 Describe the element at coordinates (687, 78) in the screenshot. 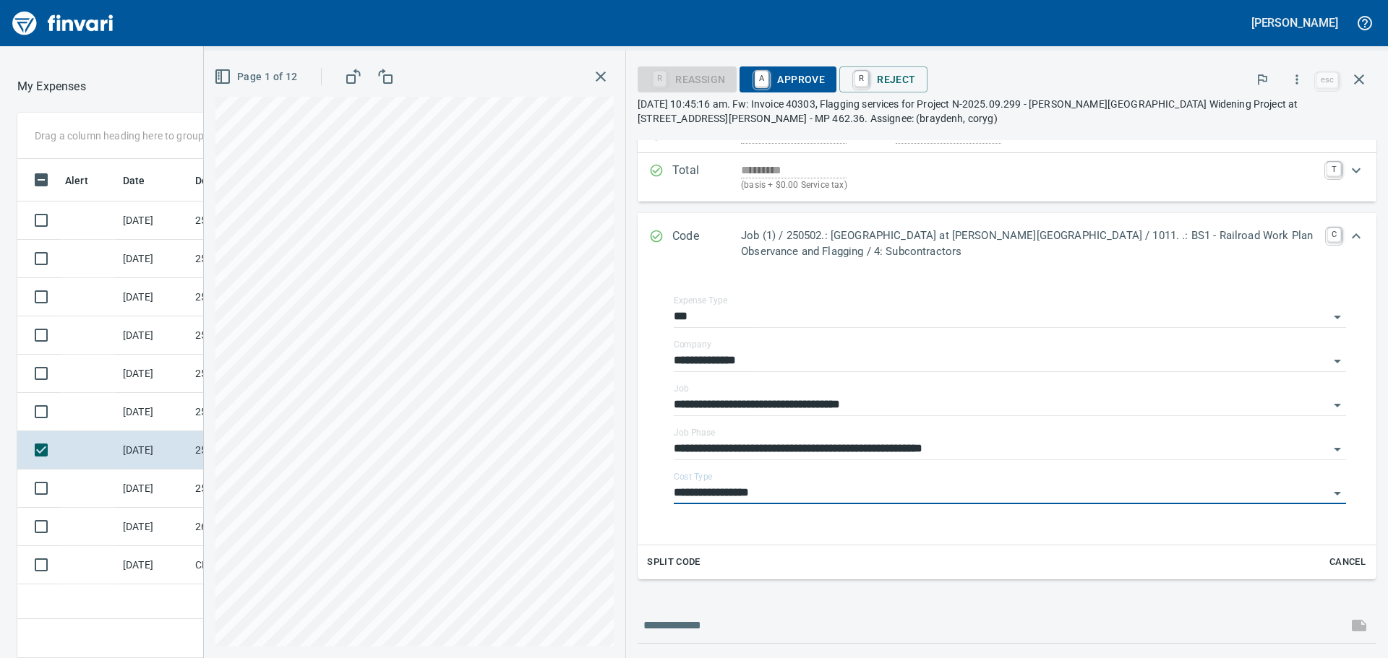

I see `div: Reassign` at that location.